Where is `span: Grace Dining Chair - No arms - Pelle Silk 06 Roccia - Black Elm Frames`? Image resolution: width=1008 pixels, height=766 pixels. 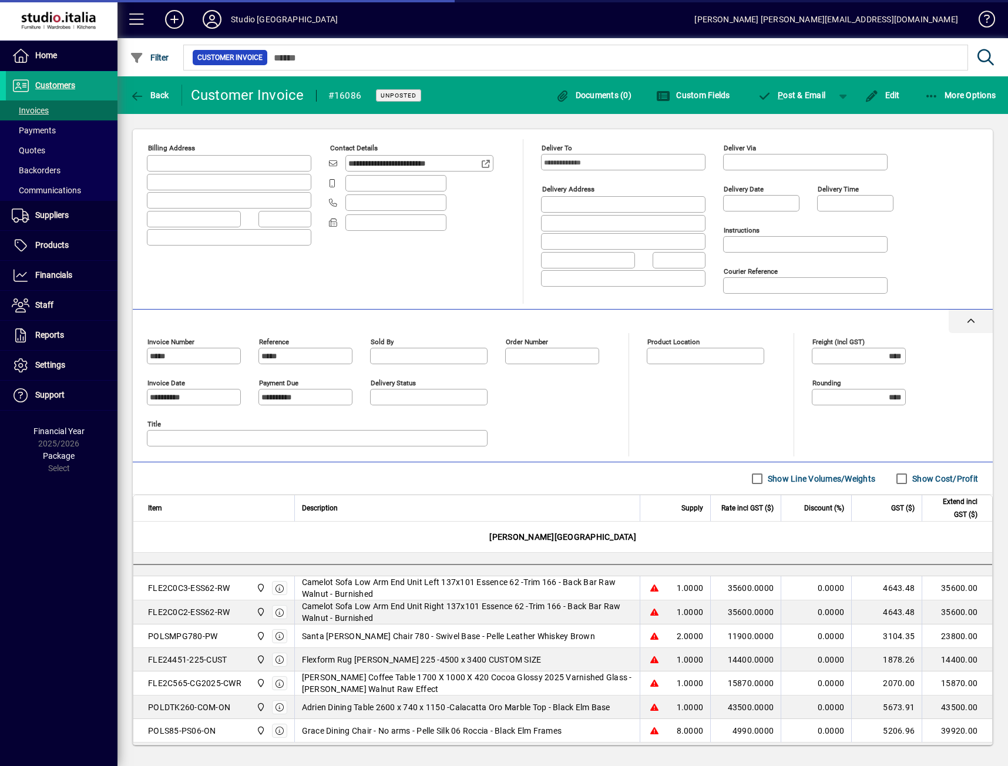
span: Grace Dining Chair - No arms - Pelle Silk 06 Roccia - Black Elm Frames is located at coordinates (432, 731).